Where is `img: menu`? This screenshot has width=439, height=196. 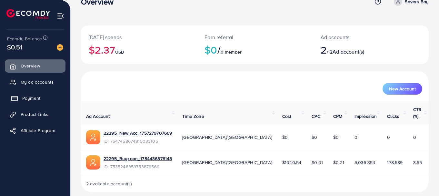
img: menu is located at coordinates (60, 16).